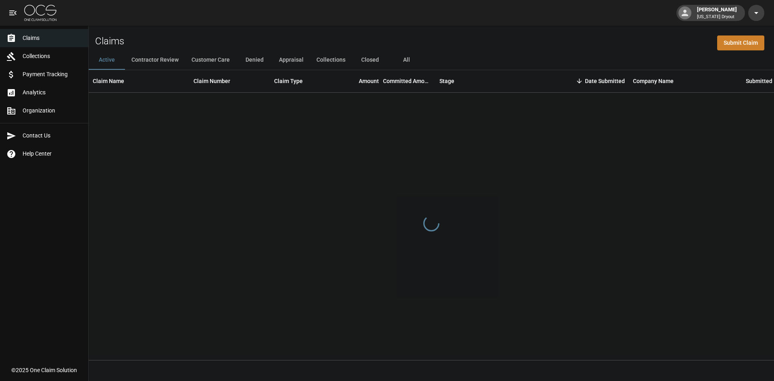 The height and width of the screenshot is (381, 774). What do you see at coordinates (107, 60) in the screenshot?
I see `button: Active` at bounding box center [107, 60].